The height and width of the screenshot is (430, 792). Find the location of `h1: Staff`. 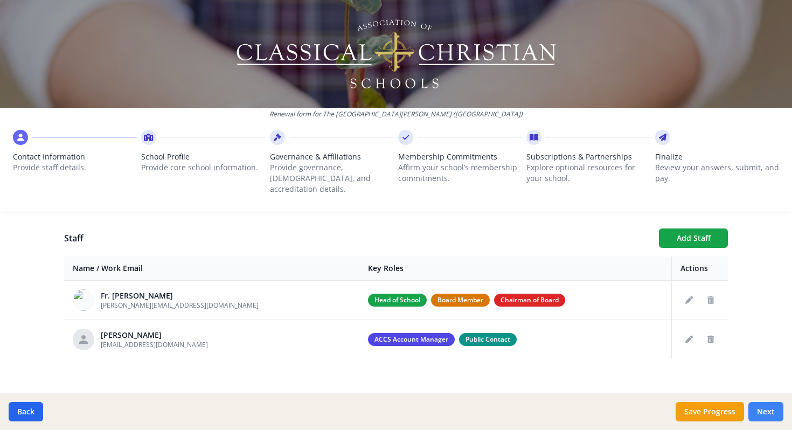

h1: Staff is located at coordinates (357, 238).